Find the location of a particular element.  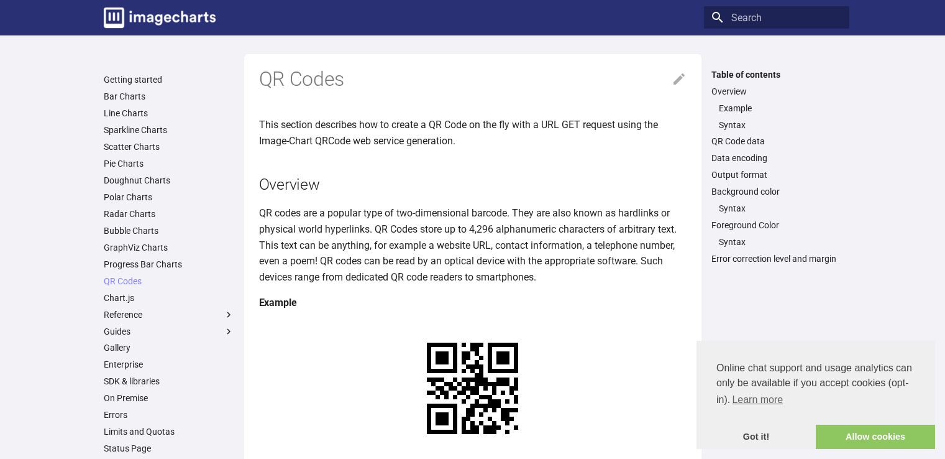

span: Online chat support and usage analytics can only be available if you accept cookies (opt-in). is located at coordinates (816, 385).